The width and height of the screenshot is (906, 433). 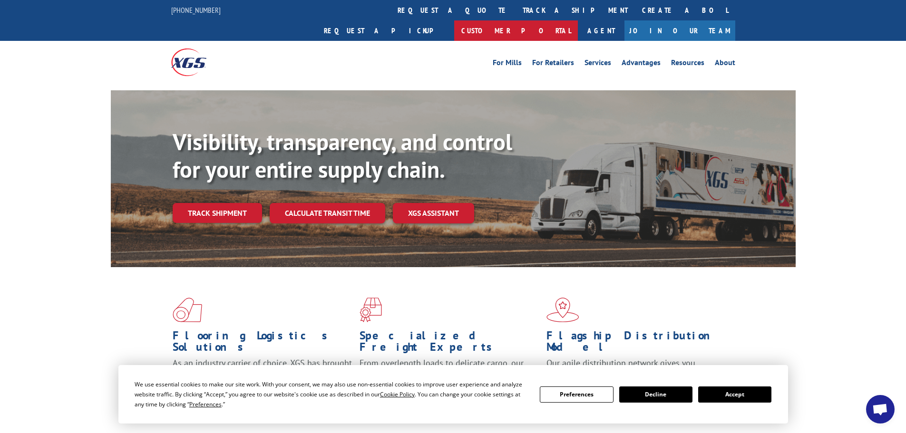 I want to click on button: Accept, so click(x=735, y=395).